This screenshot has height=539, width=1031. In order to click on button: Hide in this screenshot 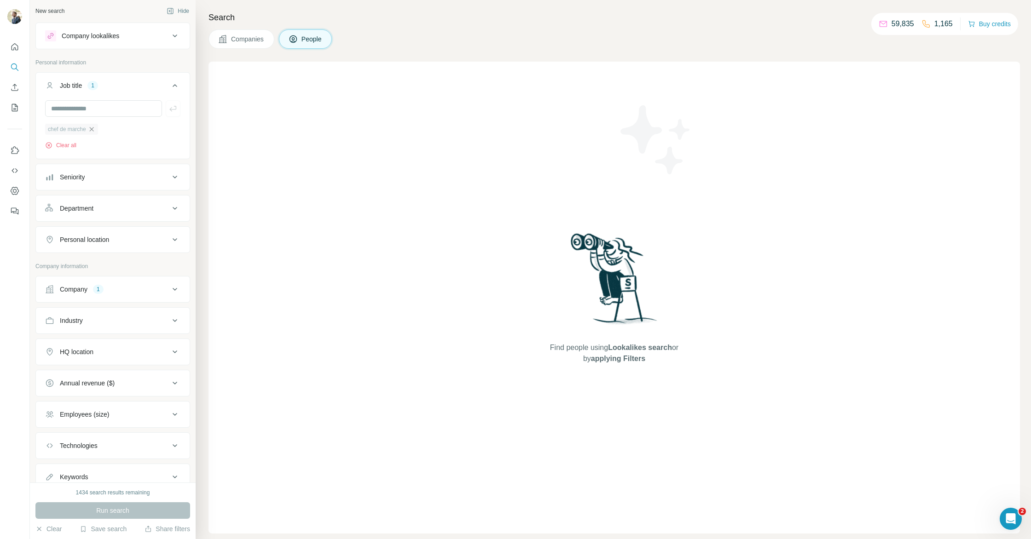, I will do `click(178, 11)`.